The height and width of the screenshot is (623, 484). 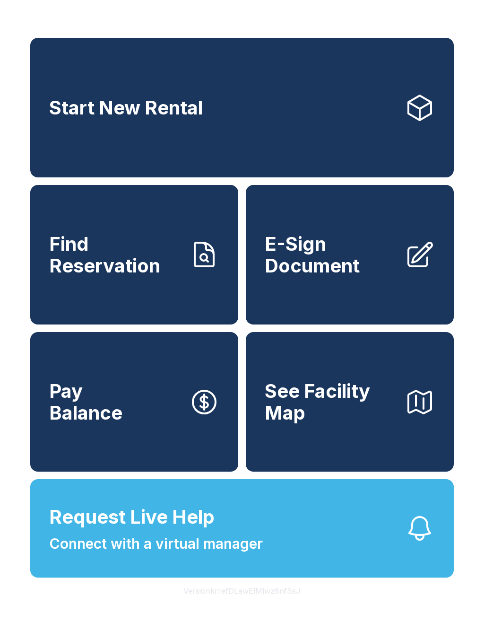 What do you see at coordinates (331, 254) in the screenshot?
I see `span: E-Sign Document` at bounding box center [331, 254].